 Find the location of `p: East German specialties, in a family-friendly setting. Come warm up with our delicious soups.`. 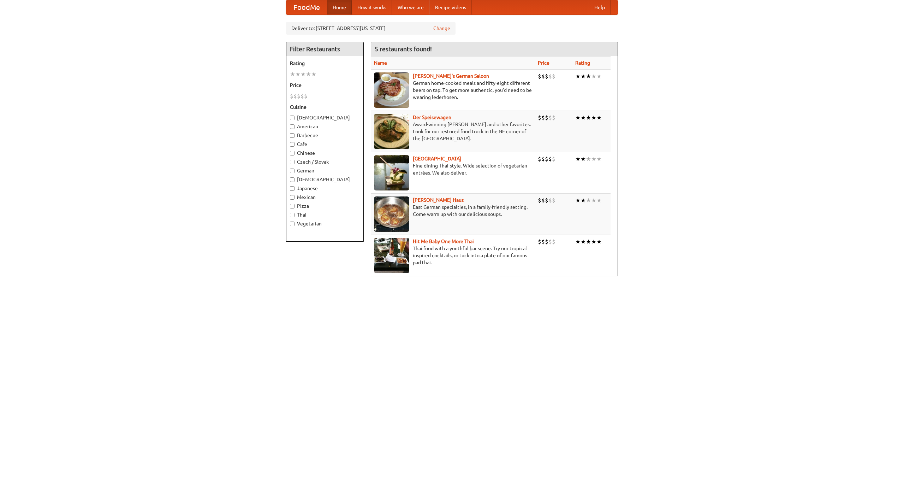

p: East German specialties, in a family-friendly setting. Come warm up with our delicious soups. is located at coordinates (453, 211).